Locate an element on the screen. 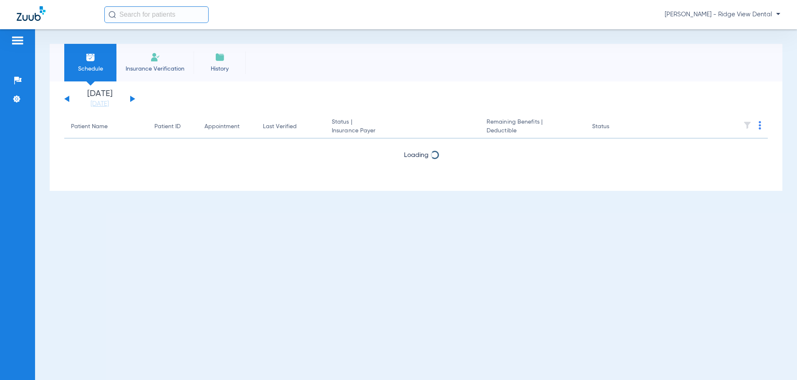 Image resolution: width=797 pixels, height=380 pixels. input: Search for patients is located at coordinates (157, 15).